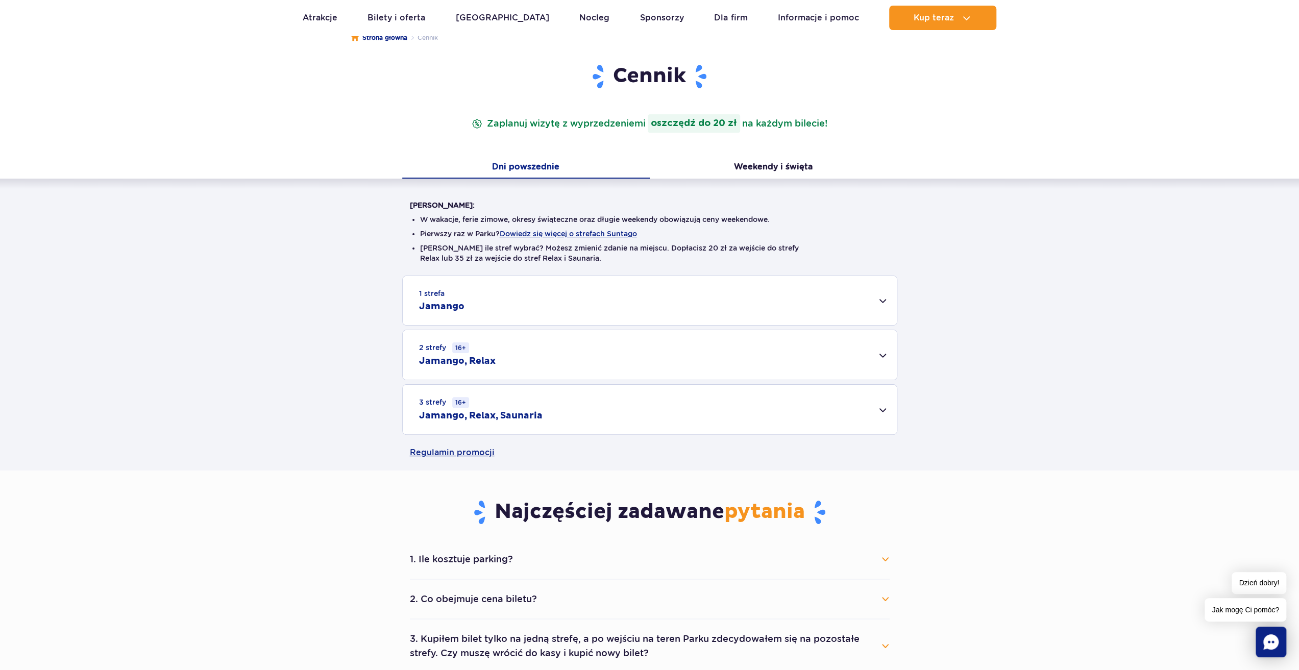 This screenshot has width=1299, height=670. I want to click on small: 3 strefy, so click(444, 402).